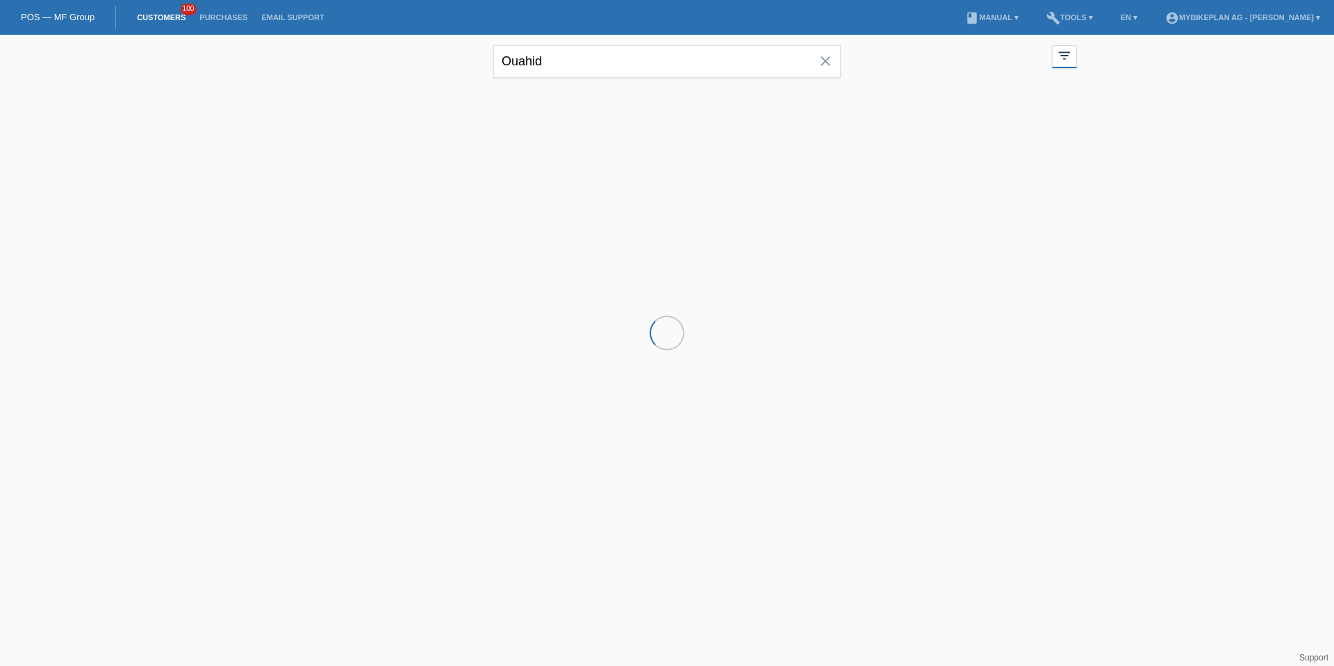 The image size is (1334, 666). What do you see at coordinates (972, 18) in the screenshot?
I see `i: book` at bounding box center [972, 18].